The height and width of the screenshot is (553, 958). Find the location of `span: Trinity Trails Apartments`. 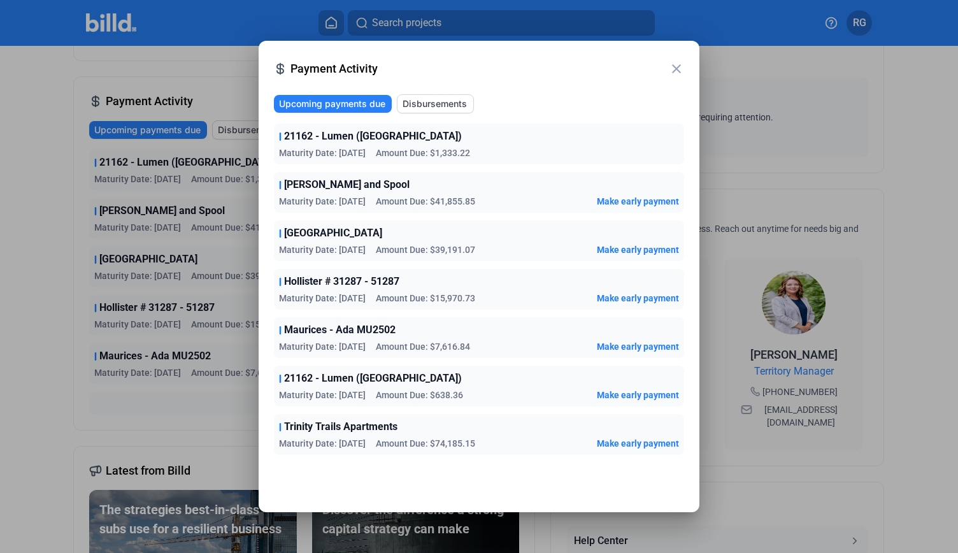

span: Trinity Trails Apartments is located at coordinates (341, 427).